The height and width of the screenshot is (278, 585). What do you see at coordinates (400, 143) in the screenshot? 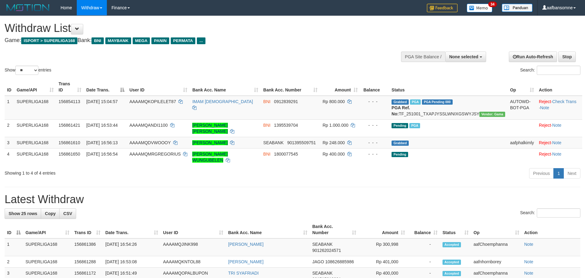
I see `span: Grabbed` at bounding box center [400, 143].